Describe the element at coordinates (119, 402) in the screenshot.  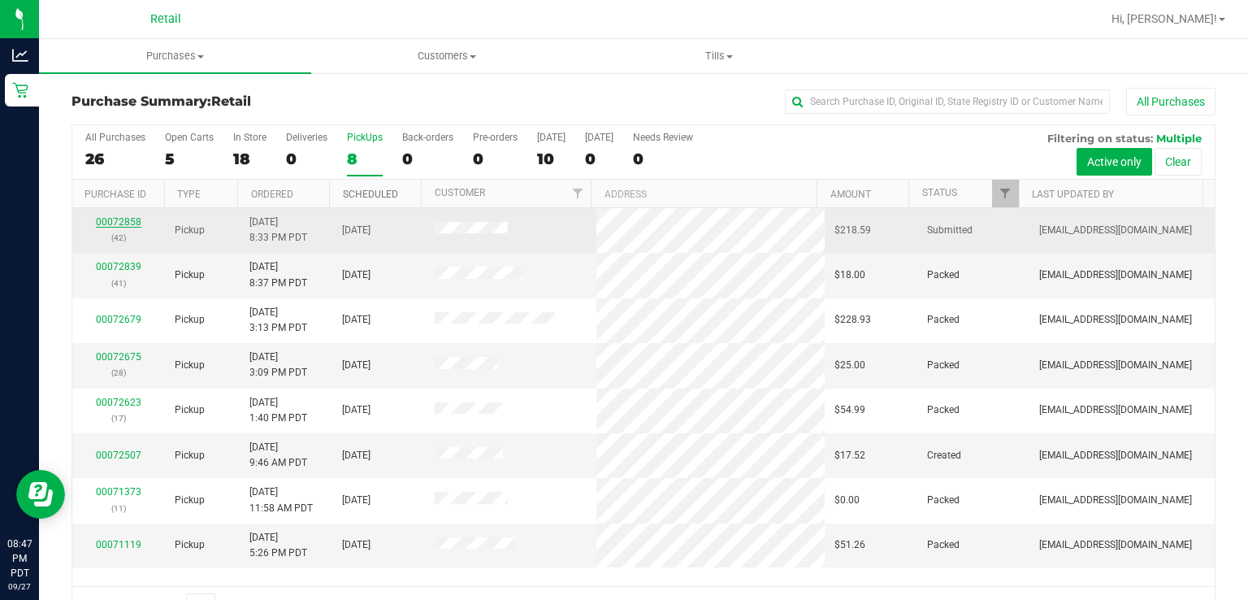
I see `a: 00072623` at that location.